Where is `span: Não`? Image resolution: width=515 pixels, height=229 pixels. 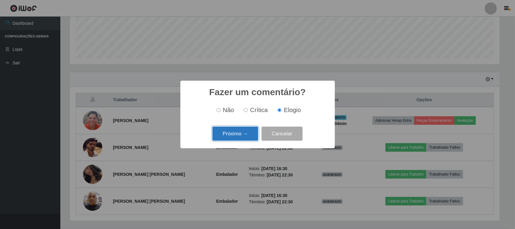 span: Não is located at coordinates (228, 110).